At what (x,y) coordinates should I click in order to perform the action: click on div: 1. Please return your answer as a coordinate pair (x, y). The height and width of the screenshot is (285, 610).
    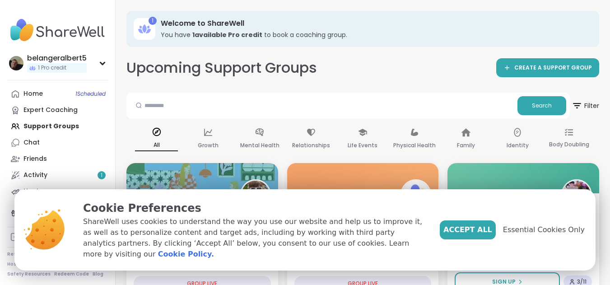
    Looking at the image, I should click on (152, 21).